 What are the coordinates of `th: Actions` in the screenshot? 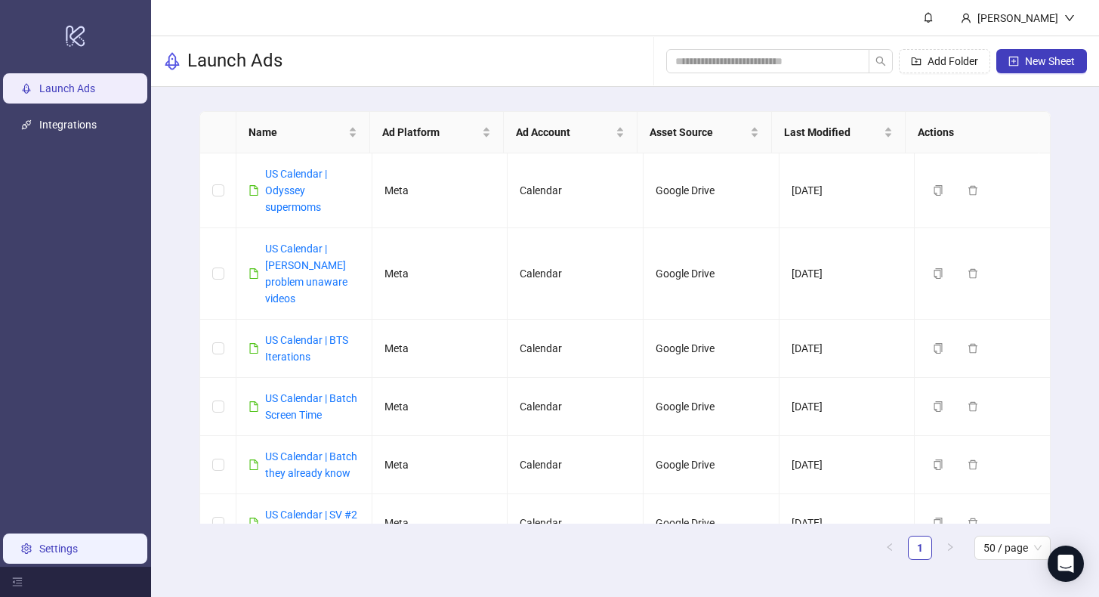 It's located at (972, 132).